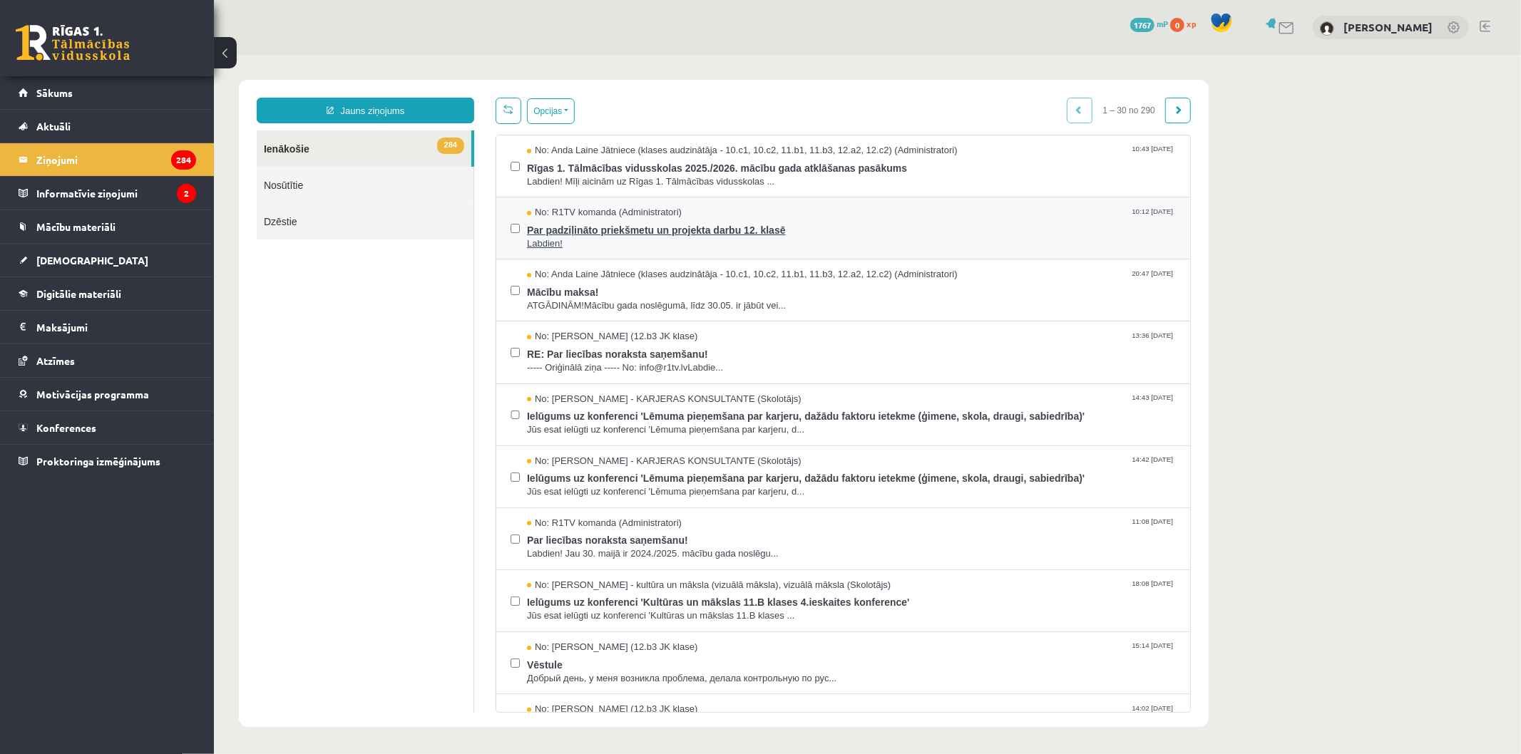 The image size is (1521, 754). Describe the element at coordinates (93, 394) in the screenshot. I see `span: Motivācijas programma` at that location.